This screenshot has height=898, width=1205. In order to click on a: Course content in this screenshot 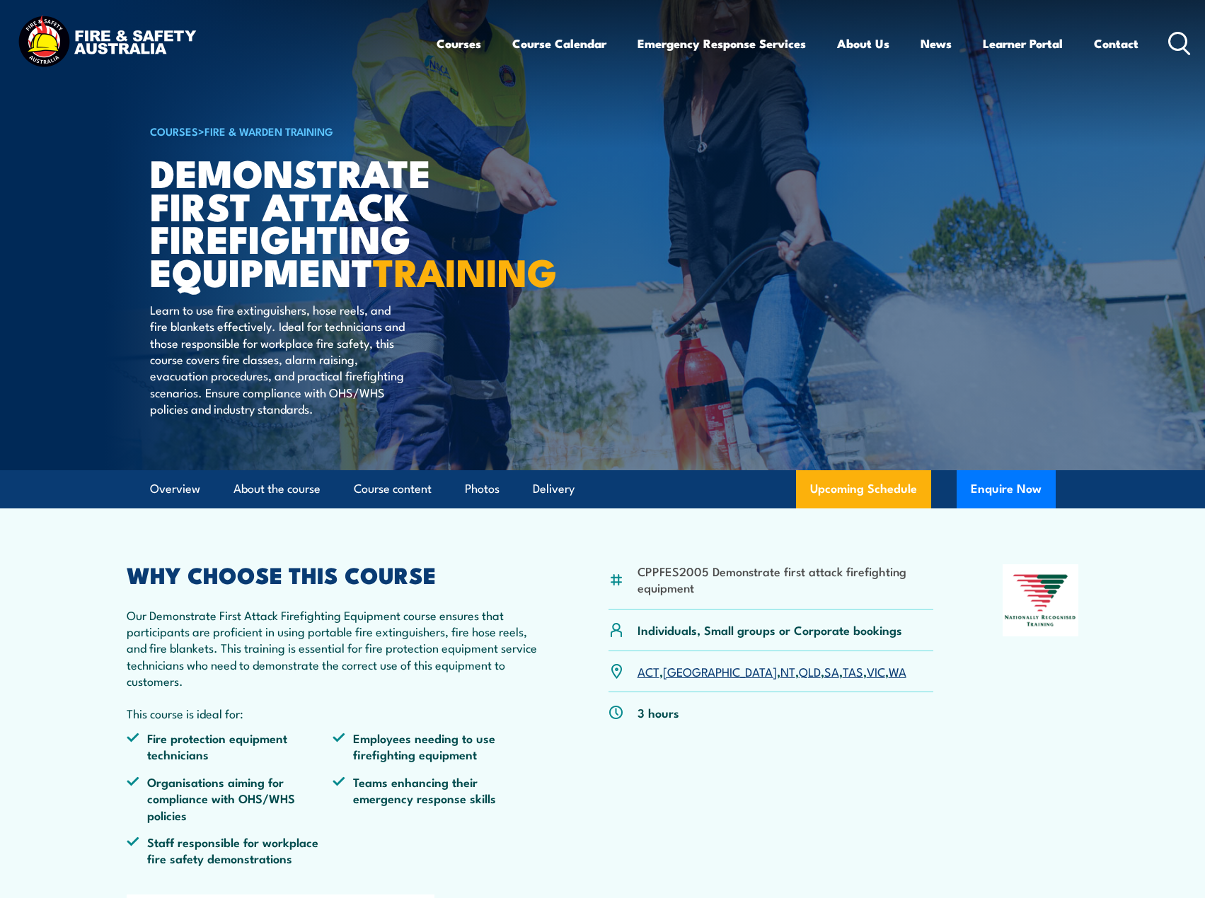, I will do `click(393, 489)`.